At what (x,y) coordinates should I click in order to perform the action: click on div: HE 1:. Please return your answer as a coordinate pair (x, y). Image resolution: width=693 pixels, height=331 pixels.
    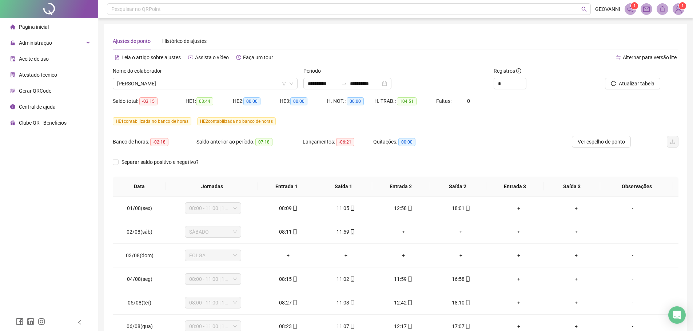
    Looking at the image, I should click on (209, 101).